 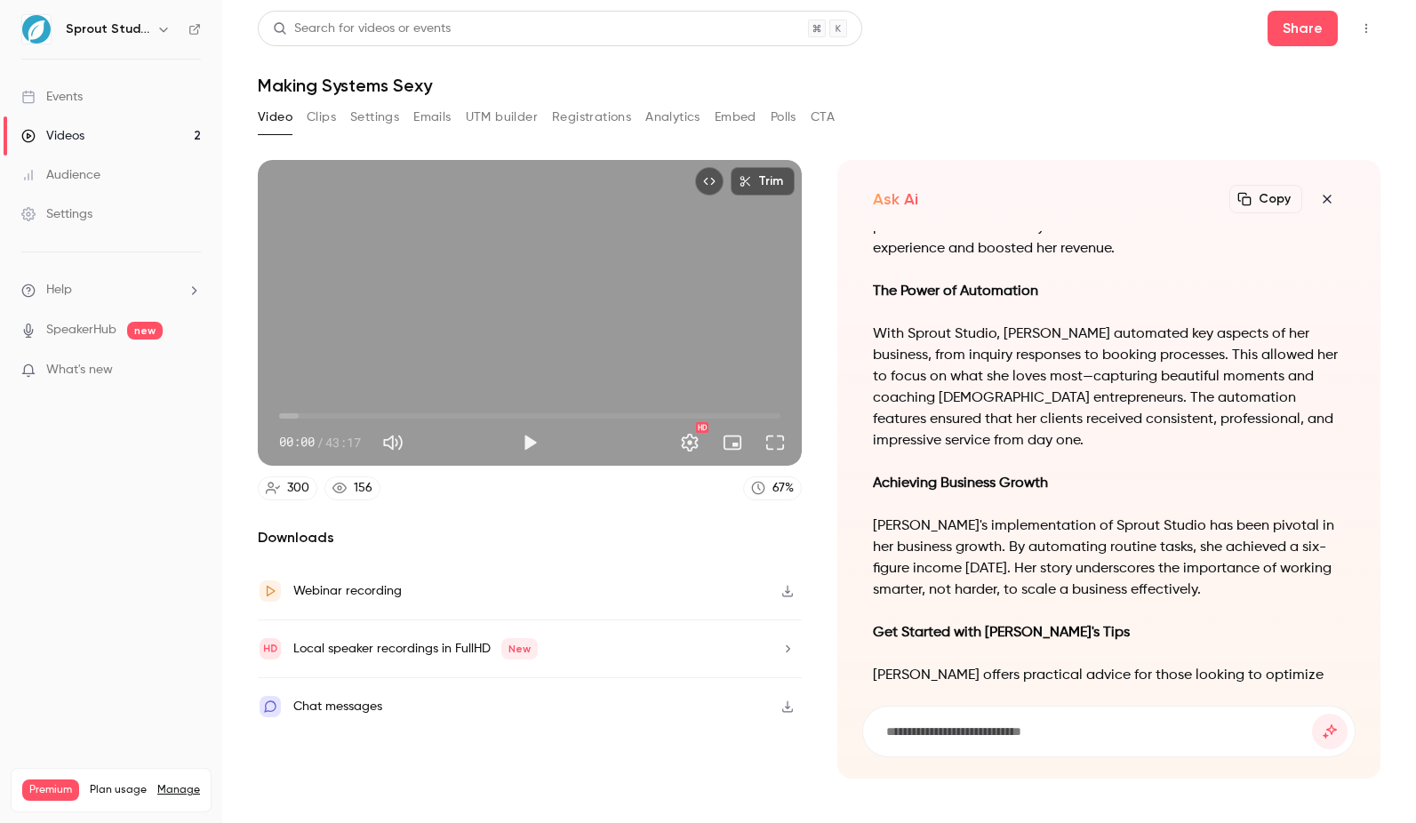 What do you see at coordinates (710, 181) in the screenshot?
I see `button: Embed video` at bounding box center [710, 181].